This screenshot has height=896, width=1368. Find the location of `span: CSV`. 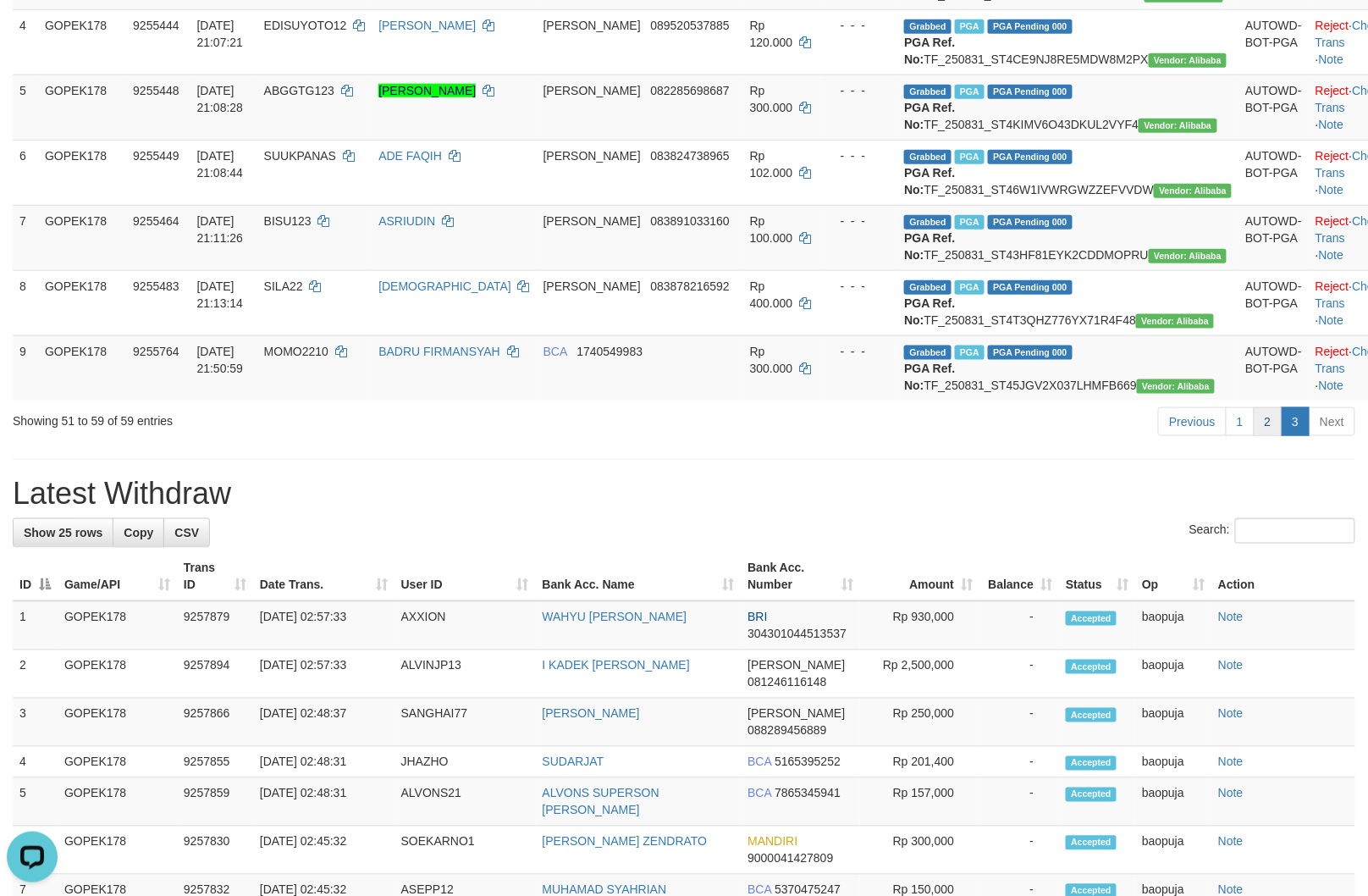

span: CSV is located at coordinates (186, 533).